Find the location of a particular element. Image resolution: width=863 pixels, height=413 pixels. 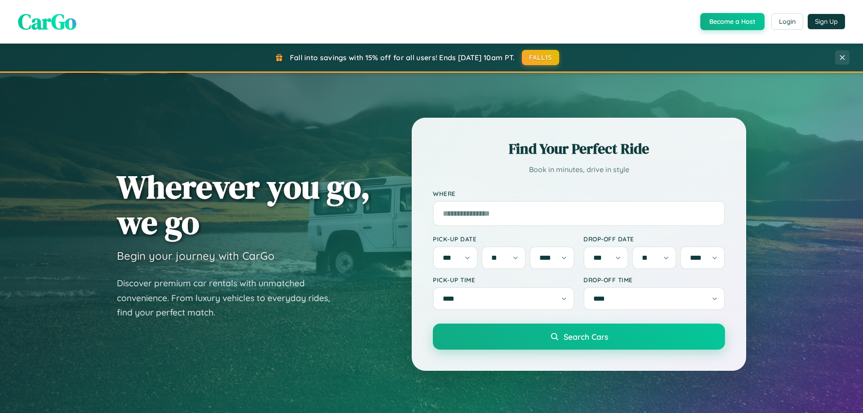

h3: Begin your journey with CarGo is located at coordinates (195, 256).